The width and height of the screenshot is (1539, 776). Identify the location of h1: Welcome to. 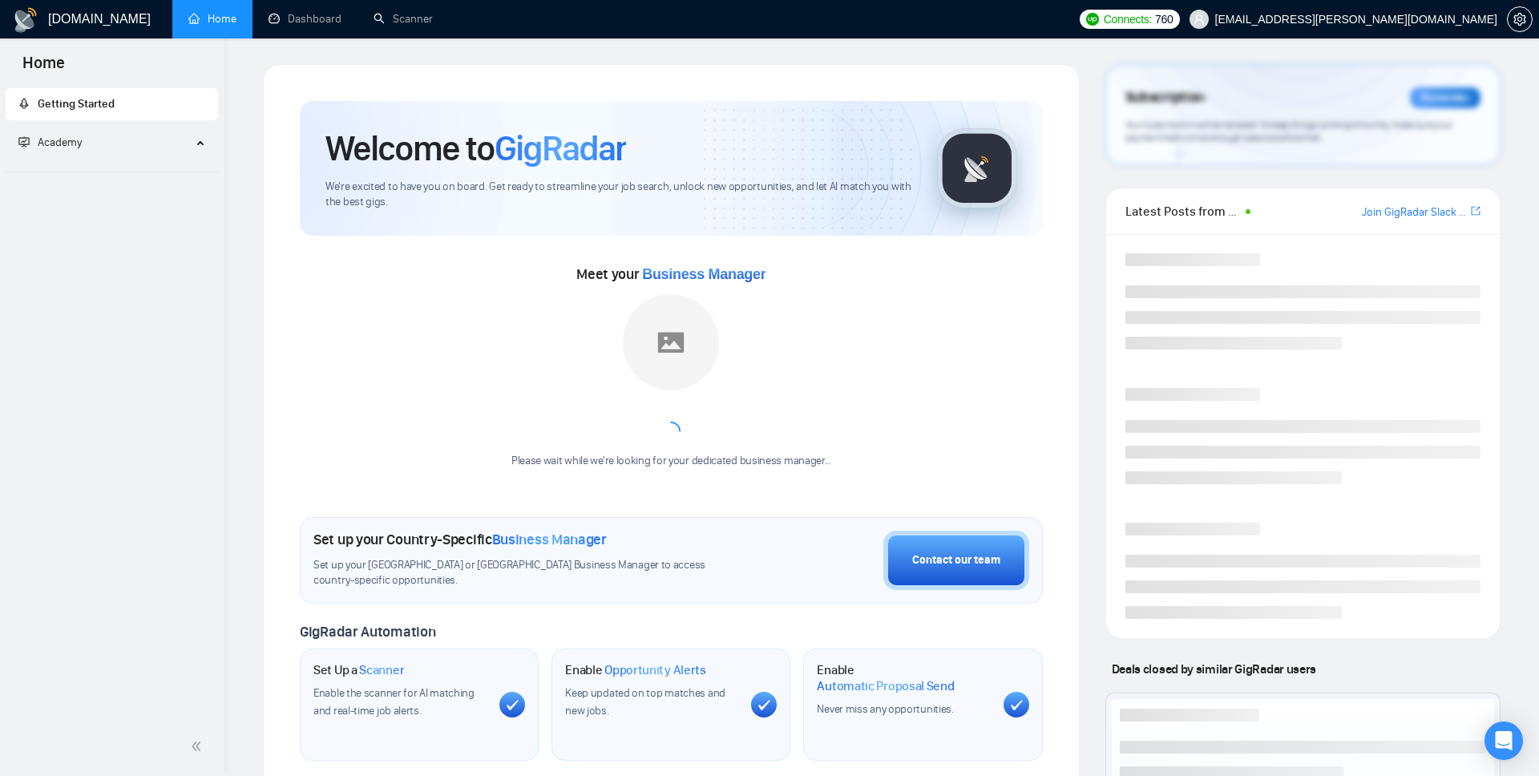
(475, 148).